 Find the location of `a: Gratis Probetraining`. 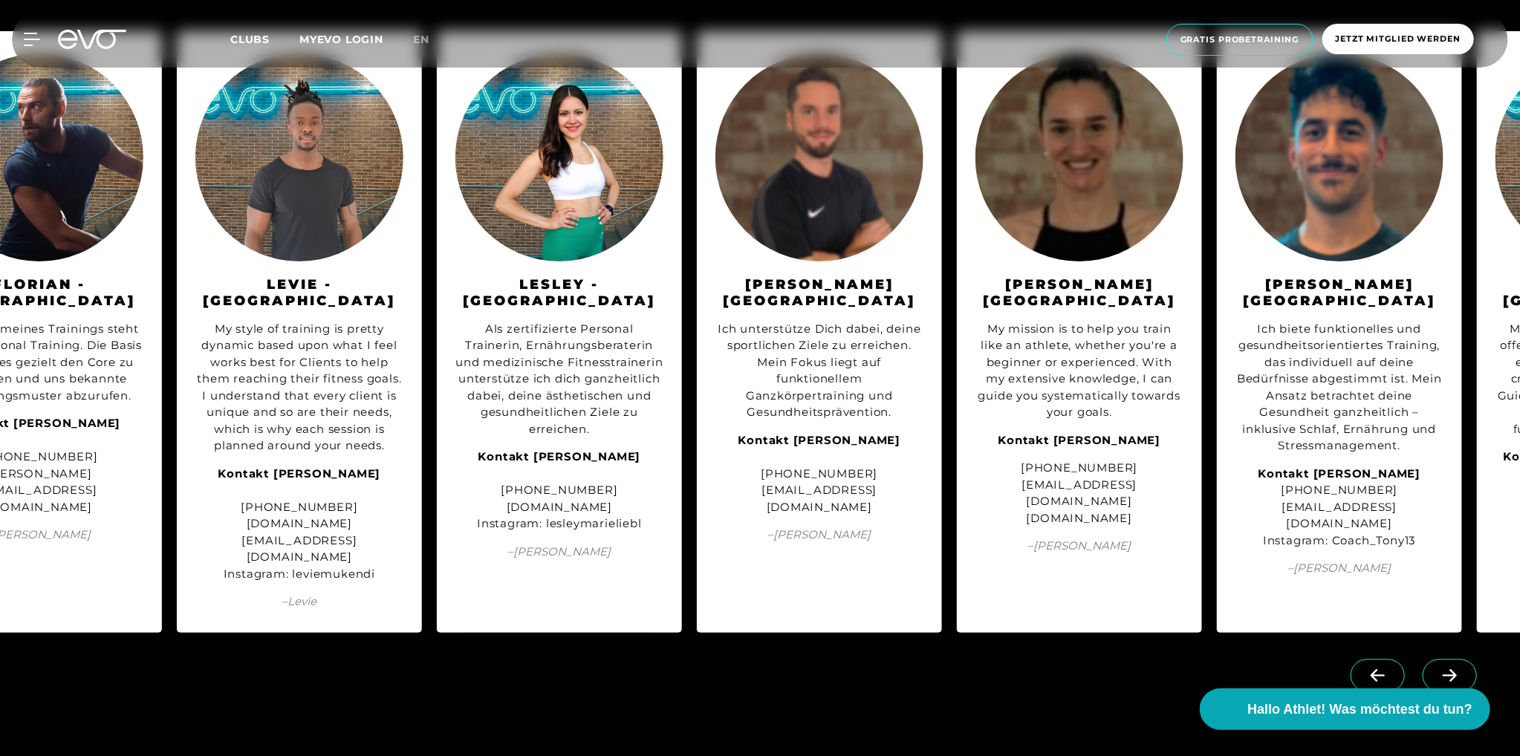

a: Gratis Probetraining is located at coordinates (1240, 39).